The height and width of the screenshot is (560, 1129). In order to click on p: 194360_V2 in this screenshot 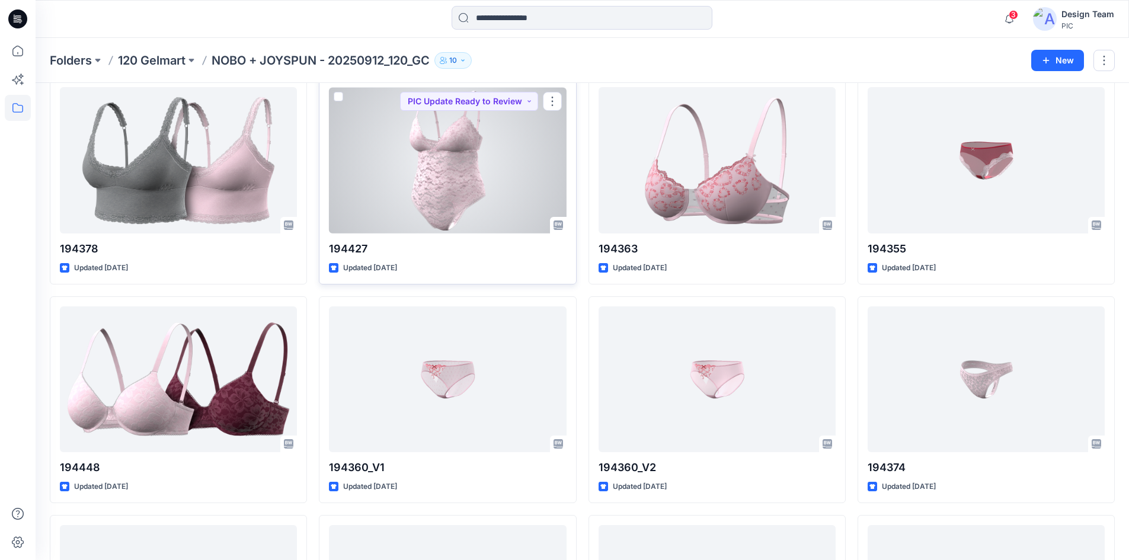, I will do `click(717, 468)`.